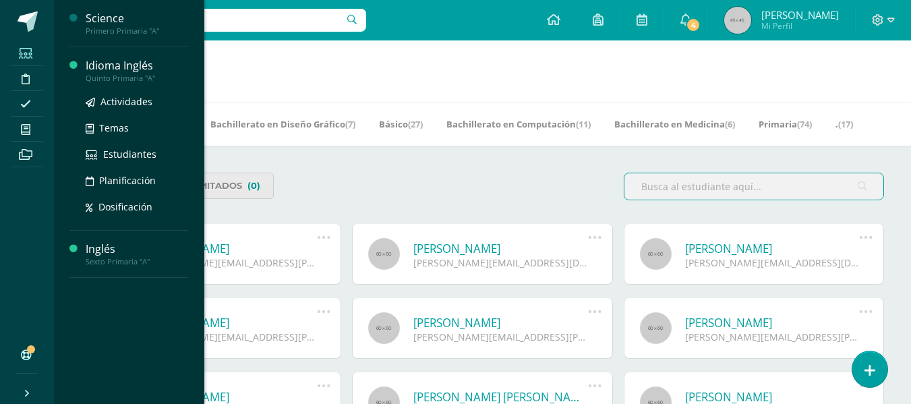 This screenshot has height=404, width=911. Describe the element at coordinates (800, 26) in the screenshot. I see `span: Mi Perfil` at that location.